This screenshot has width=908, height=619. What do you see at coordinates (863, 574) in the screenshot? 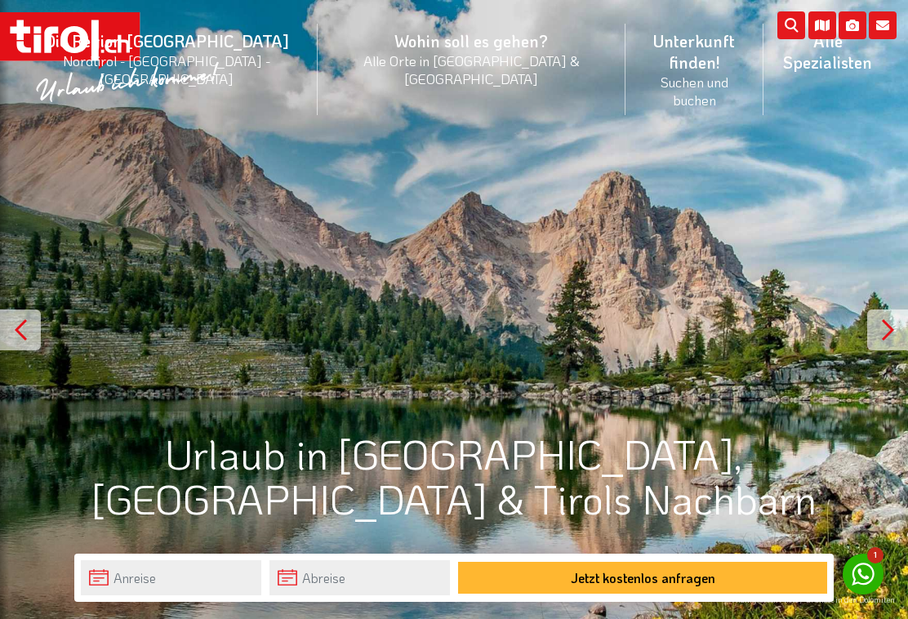
I see `a: 1` at bounding box center [863, 574].